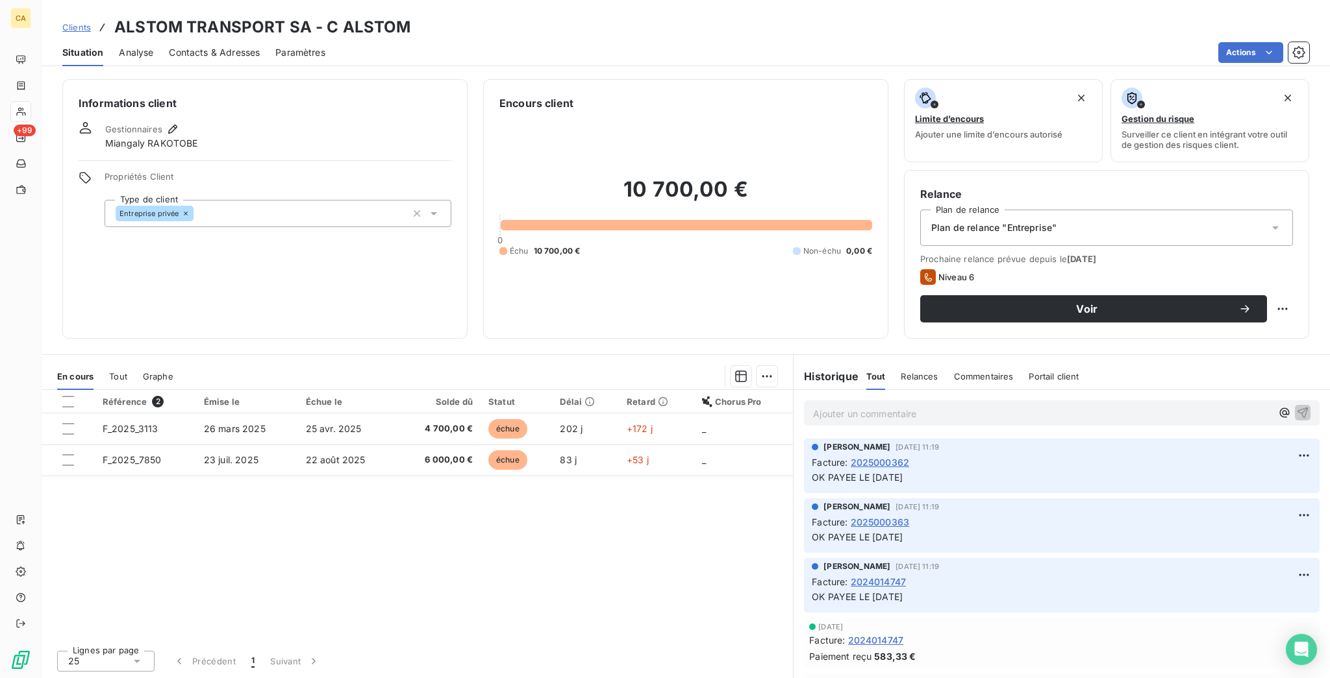 The width and height of the screenshot is (1330, 678). Describe the element at coordinates (334, 429) in the screenshot. I see `span: 25 avr. 2025` at that location.